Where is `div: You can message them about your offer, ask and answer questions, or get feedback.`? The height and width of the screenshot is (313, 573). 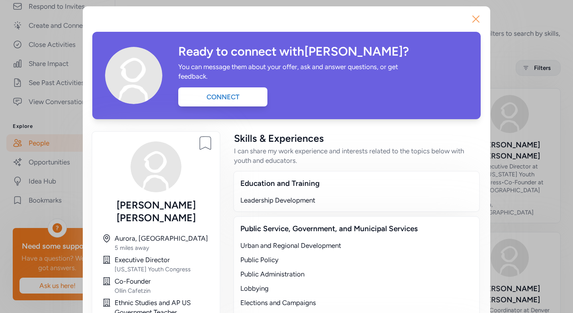 div: You can message them about your offer, ask and answer questions, or get feedback. is located at coordinates (293, 72).